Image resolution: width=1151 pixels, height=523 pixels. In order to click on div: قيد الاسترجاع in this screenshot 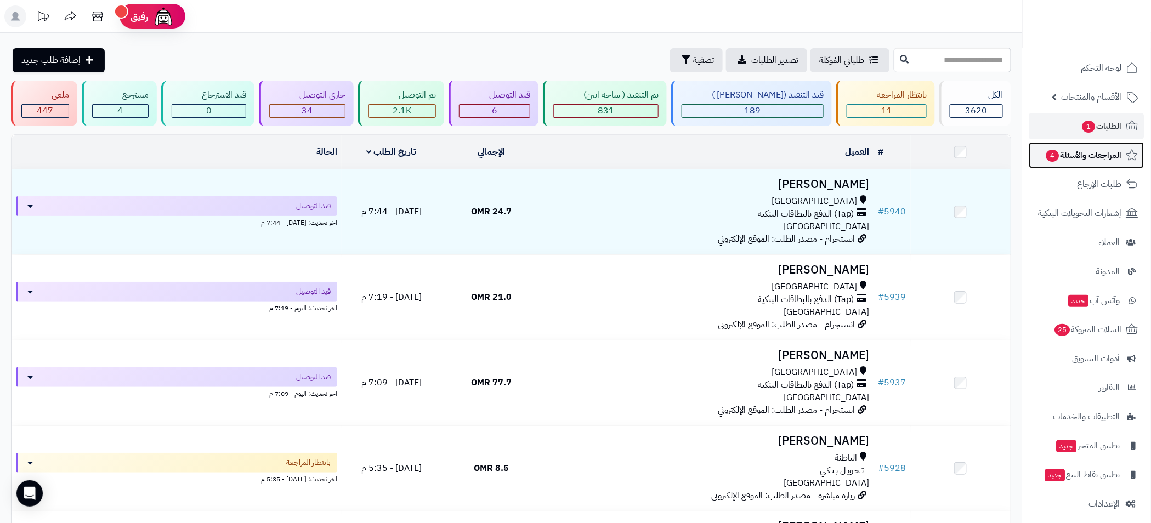, I will do `click(209, 95)`.